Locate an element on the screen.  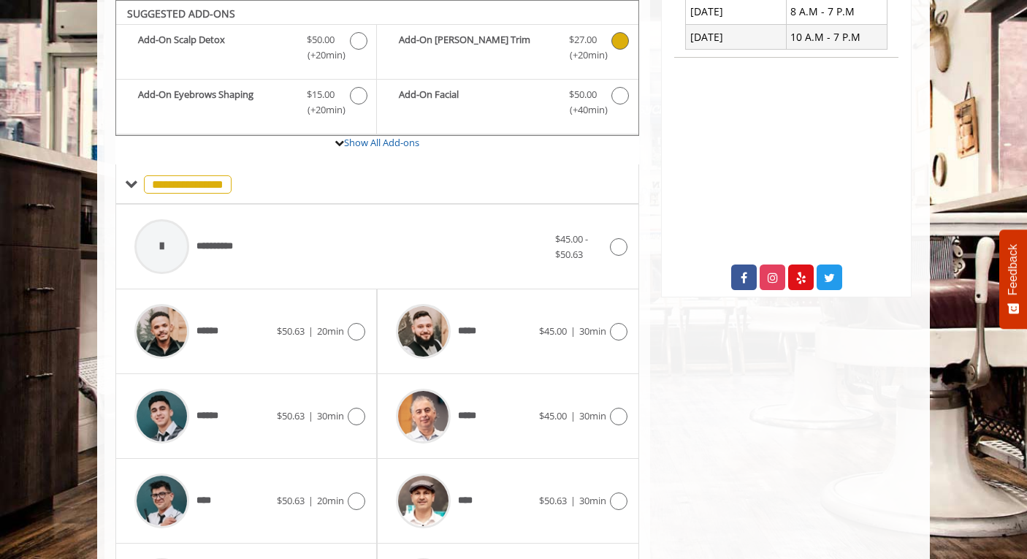
label: Add-On Facial is located at coordinates (507, 104).